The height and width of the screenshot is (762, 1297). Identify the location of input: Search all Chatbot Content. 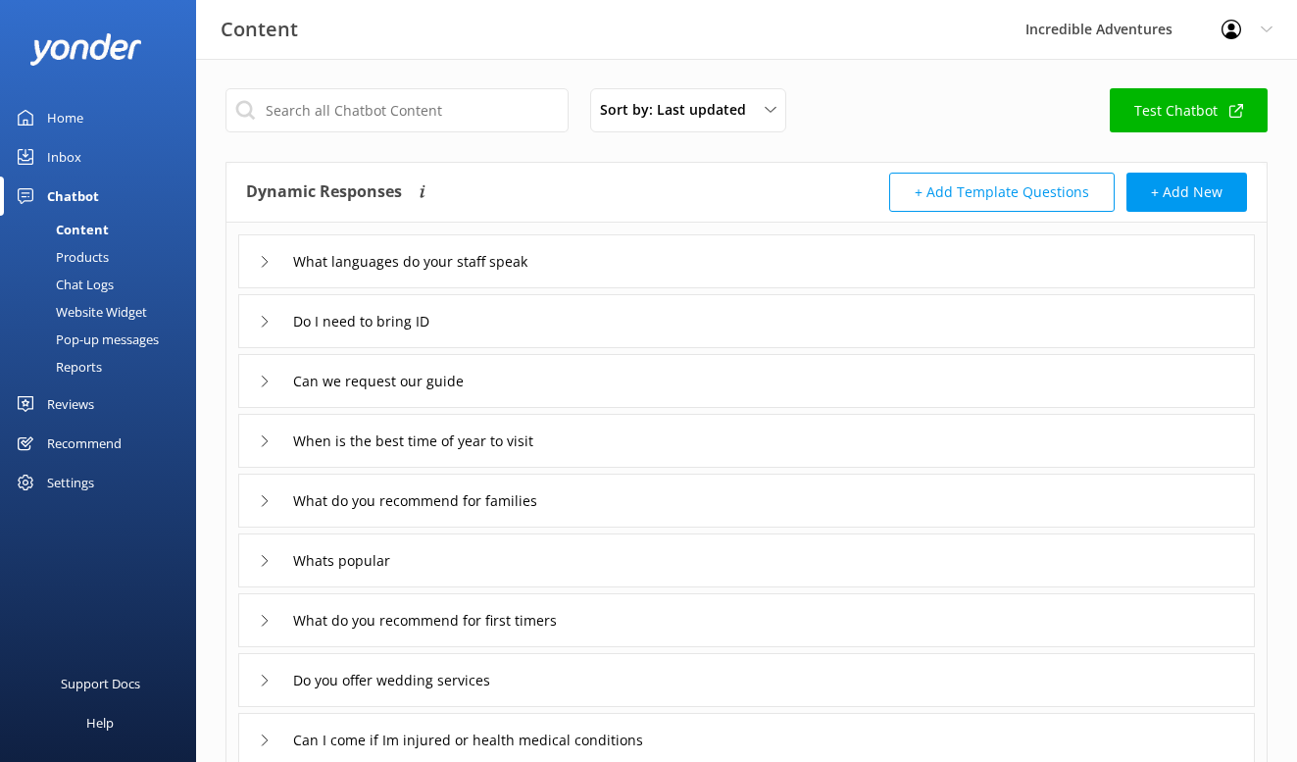
(397, 110).